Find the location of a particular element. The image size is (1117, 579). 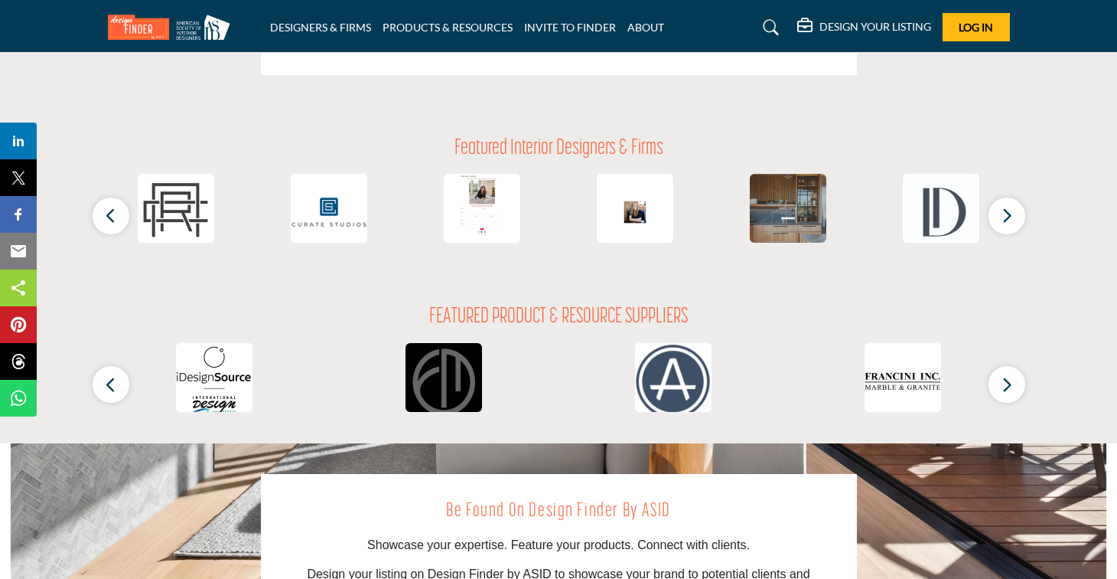

a: INVITE TO FINDER is located at coordinates (570, 27).